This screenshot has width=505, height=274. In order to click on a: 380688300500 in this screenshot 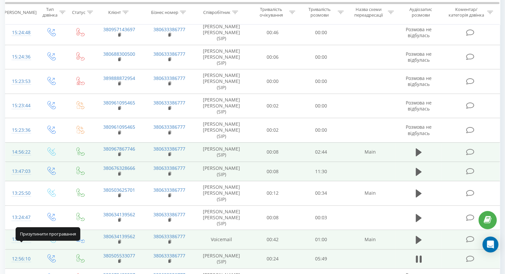, I will do `click(119, 54)`.